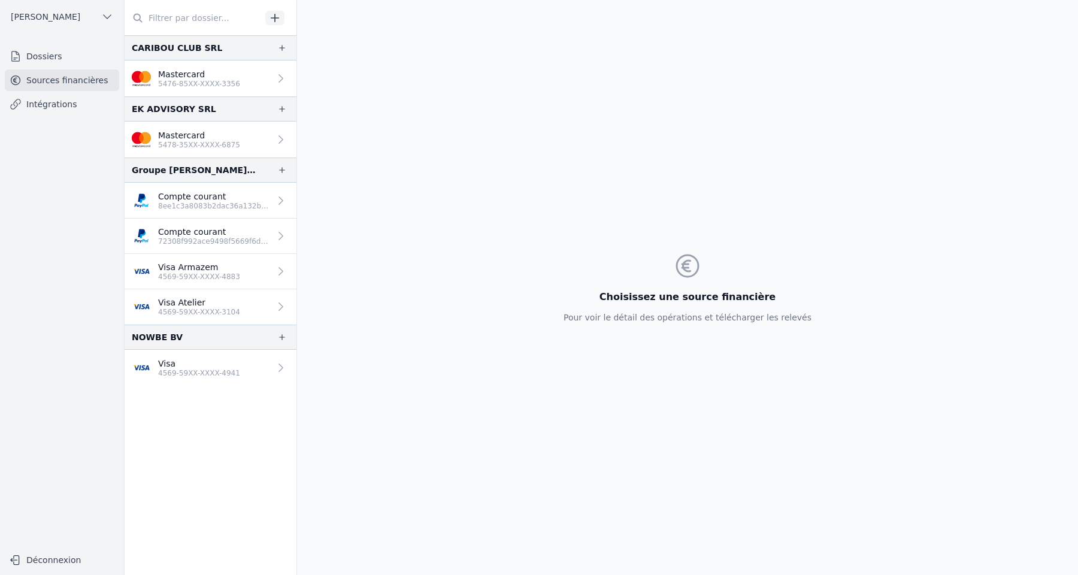 This screenshot has height=575, width=1078. I want to click on p: Pour voir le détail des opérations et télécharger les relevés, so click(687, 317).